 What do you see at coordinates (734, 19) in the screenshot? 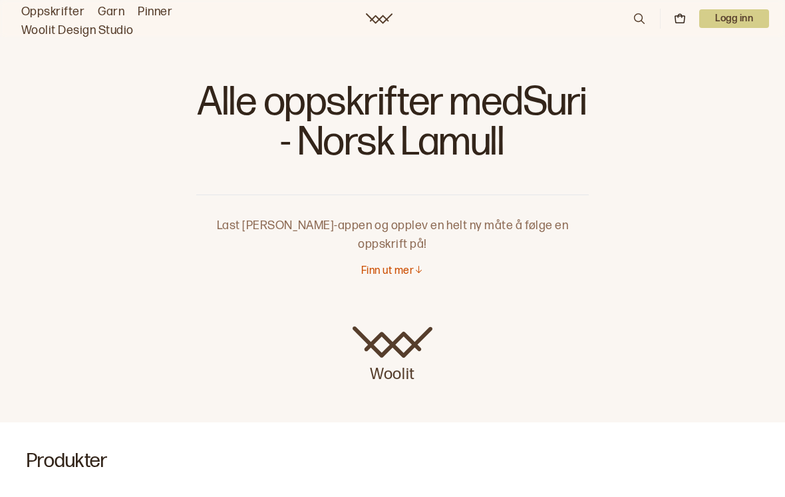
I see `button: User dropdown` at bounding box center [734, 19].